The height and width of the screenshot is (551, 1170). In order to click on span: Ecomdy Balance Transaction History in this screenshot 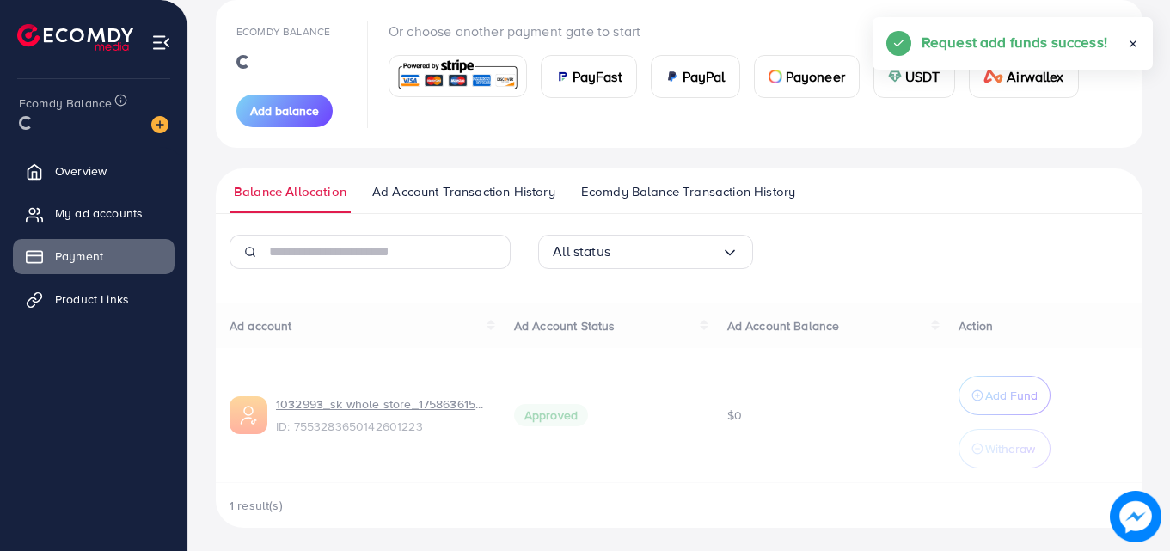, I will do `click(688, 192)`.